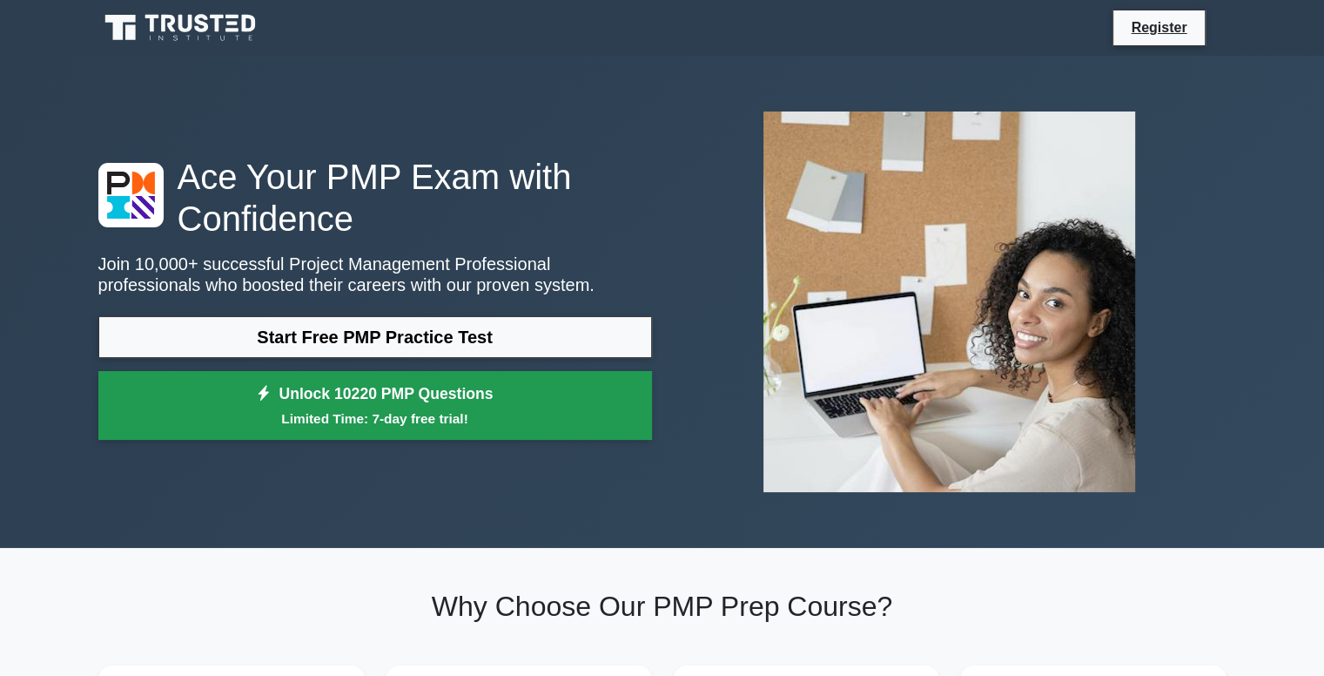 Image resolution: width=1324 pixels, height=676 pixels. Describe the element at coordinates (375, 274) in the screenshot. I see `p: Join 10,000+ successful Project Management Professional professionals who boosted their careers w...` at that location.